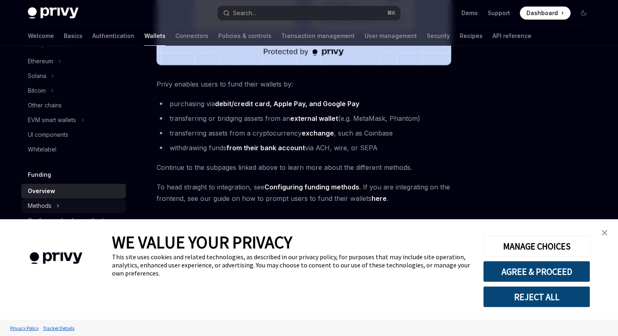 The width and height of the screenshot is (618, 336). I want to click on span: ⌘ K, so click(391, 13).